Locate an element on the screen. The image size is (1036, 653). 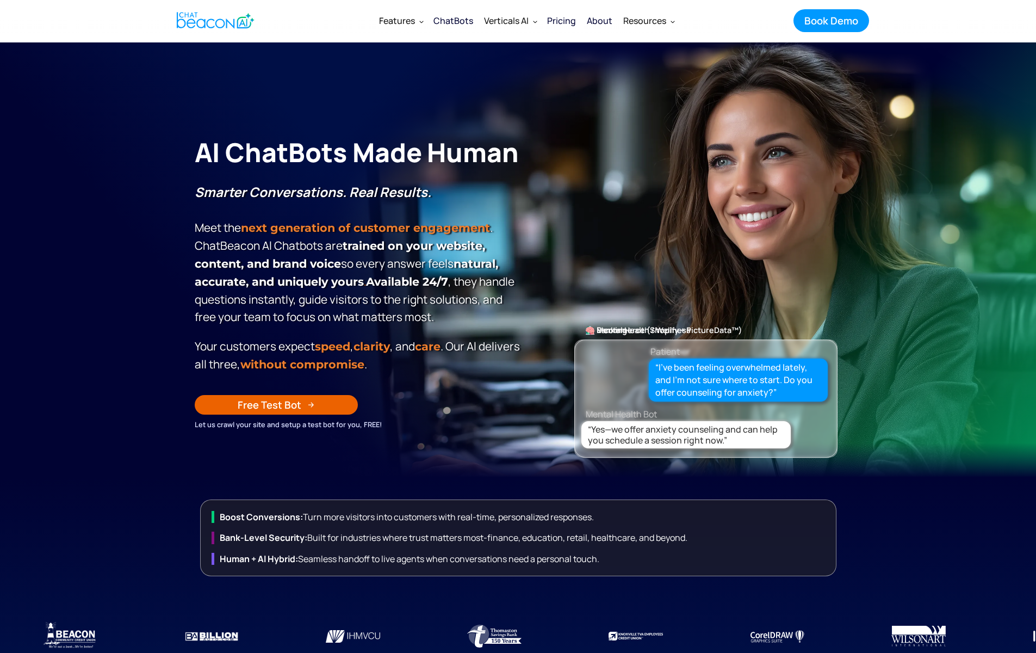
h1: AI ChatBots Made Human is located at coordinates (359, 152).